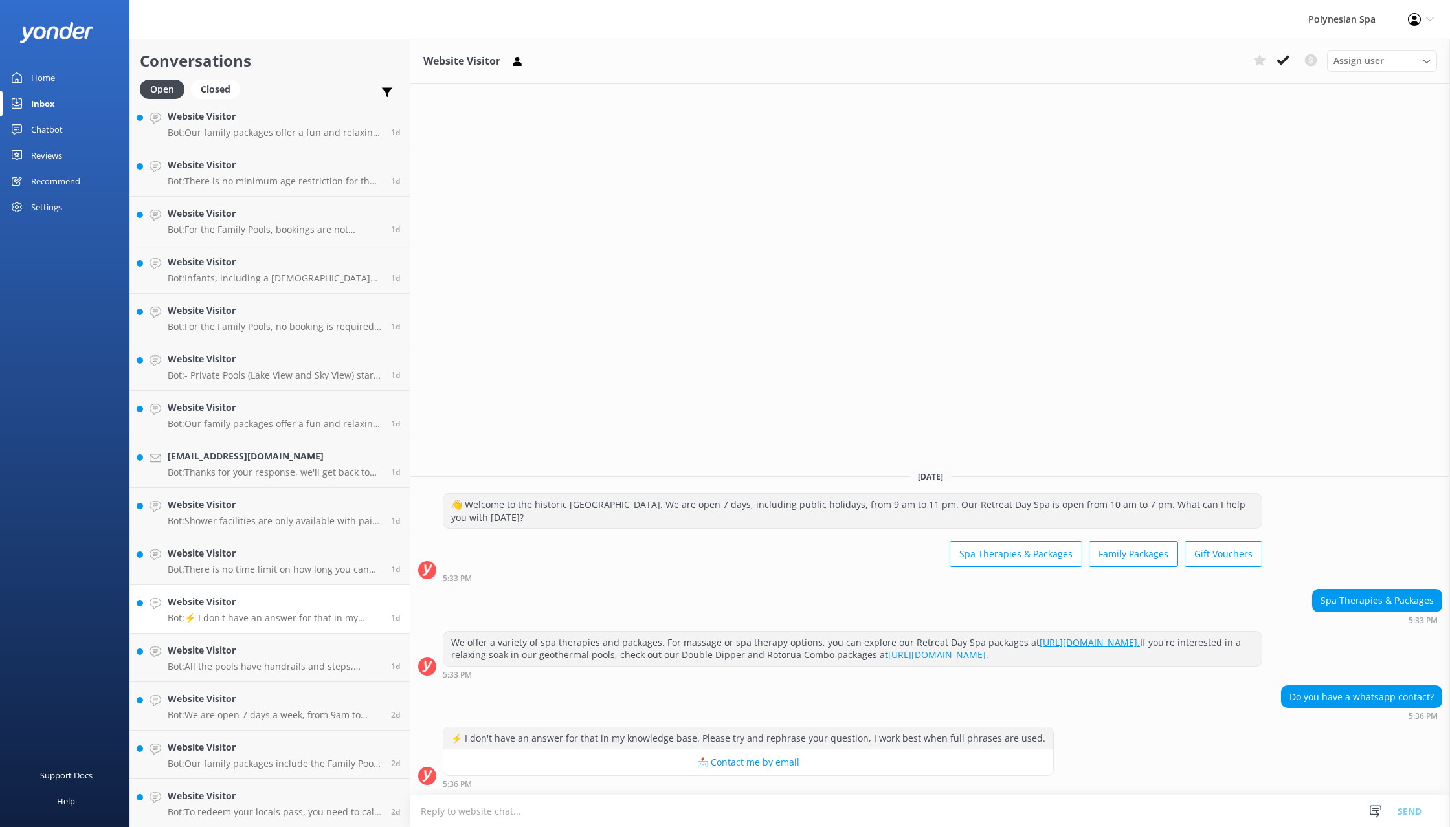  I want to click on a: Open, so click(165, 89).